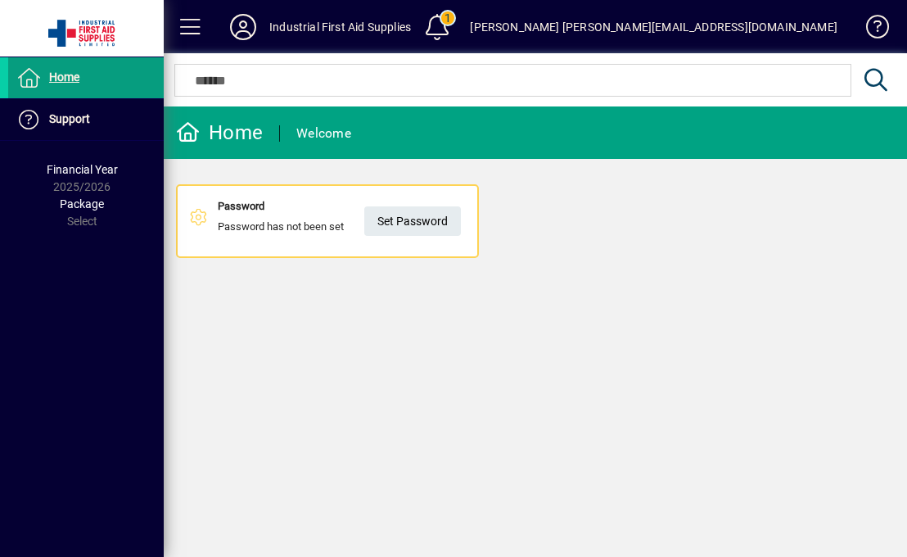 The width and height of the screenshot is (907, 557). Describe the element at coordinates (82, 169) in the screenshot. I see `span: Financial Year` at that location.